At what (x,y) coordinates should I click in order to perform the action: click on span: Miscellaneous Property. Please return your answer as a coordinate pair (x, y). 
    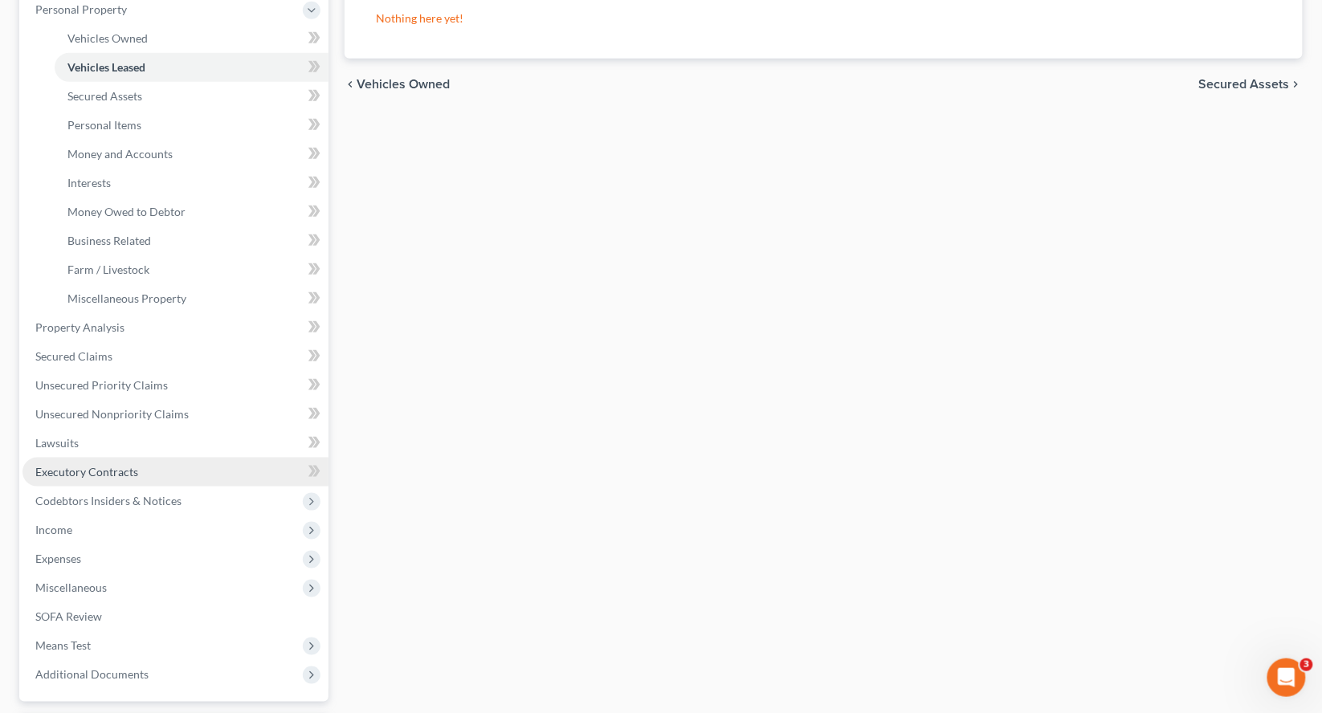
    Looking at the image, I should click on (127, 298).